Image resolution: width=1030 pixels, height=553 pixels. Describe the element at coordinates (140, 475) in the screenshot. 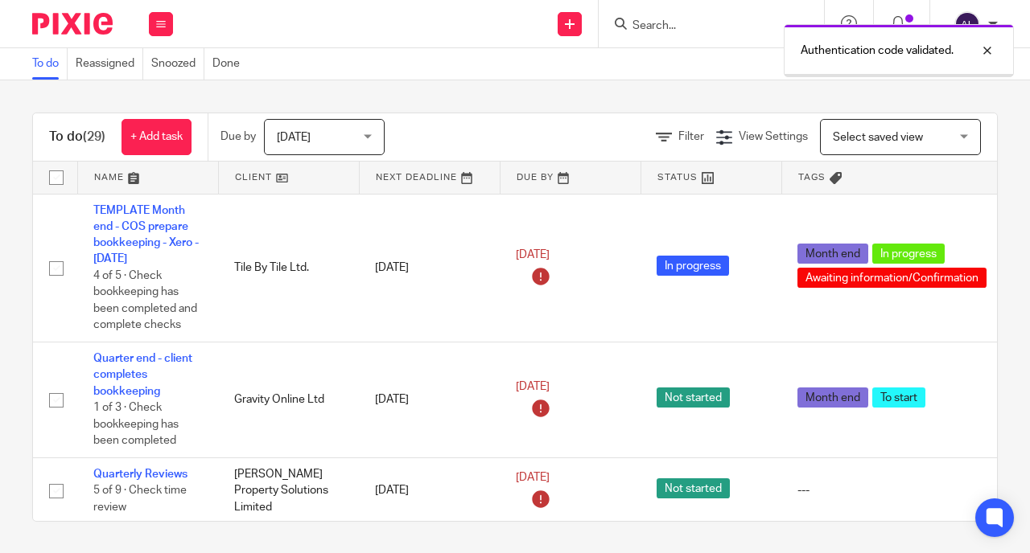

I see `a: Quarterly Reviews` at that location.